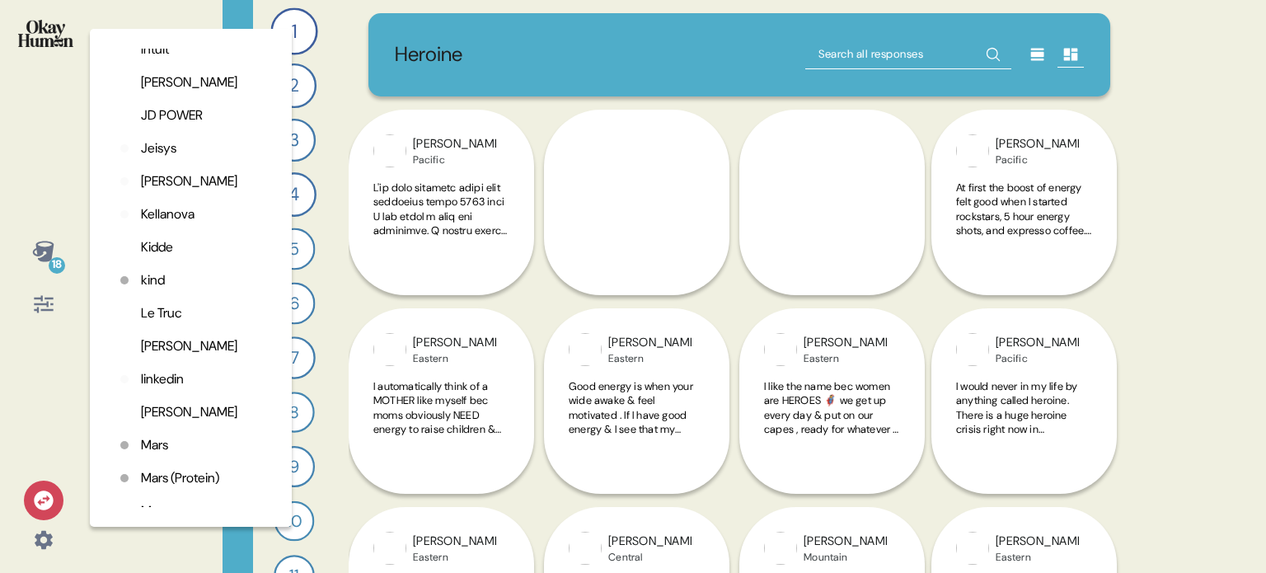 The height and width of the screenshot is (573, 1266). I want to click on div: Mountain, so click(845, 557).